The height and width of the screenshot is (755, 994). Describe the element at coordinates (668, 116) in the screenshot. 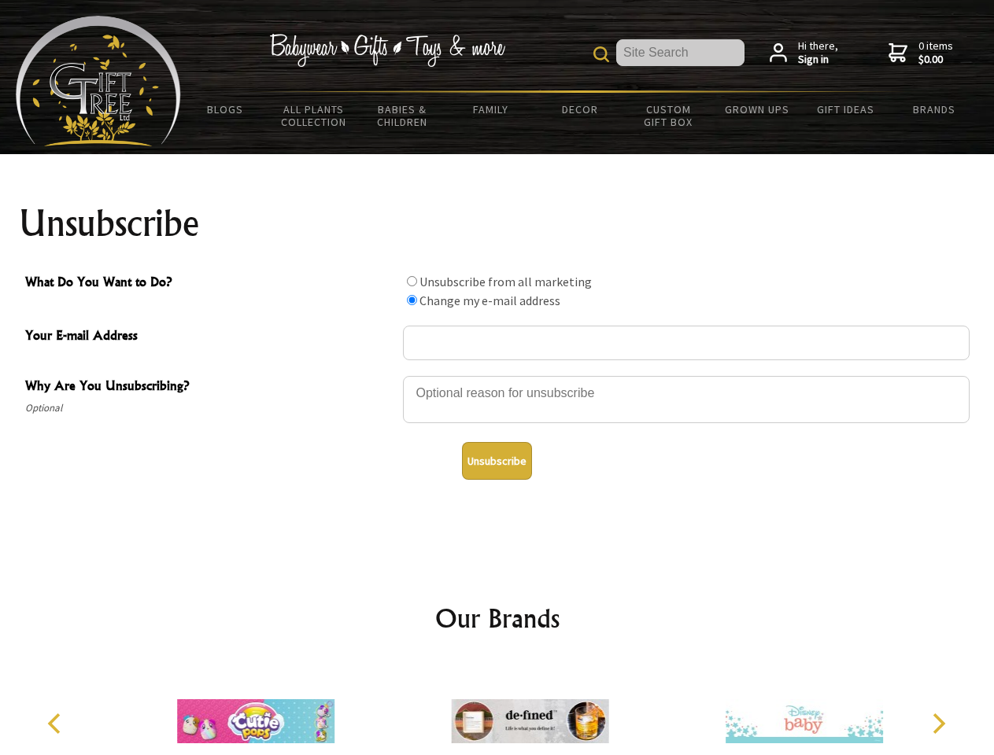

I see `a: Custom Gift Box` at that location.